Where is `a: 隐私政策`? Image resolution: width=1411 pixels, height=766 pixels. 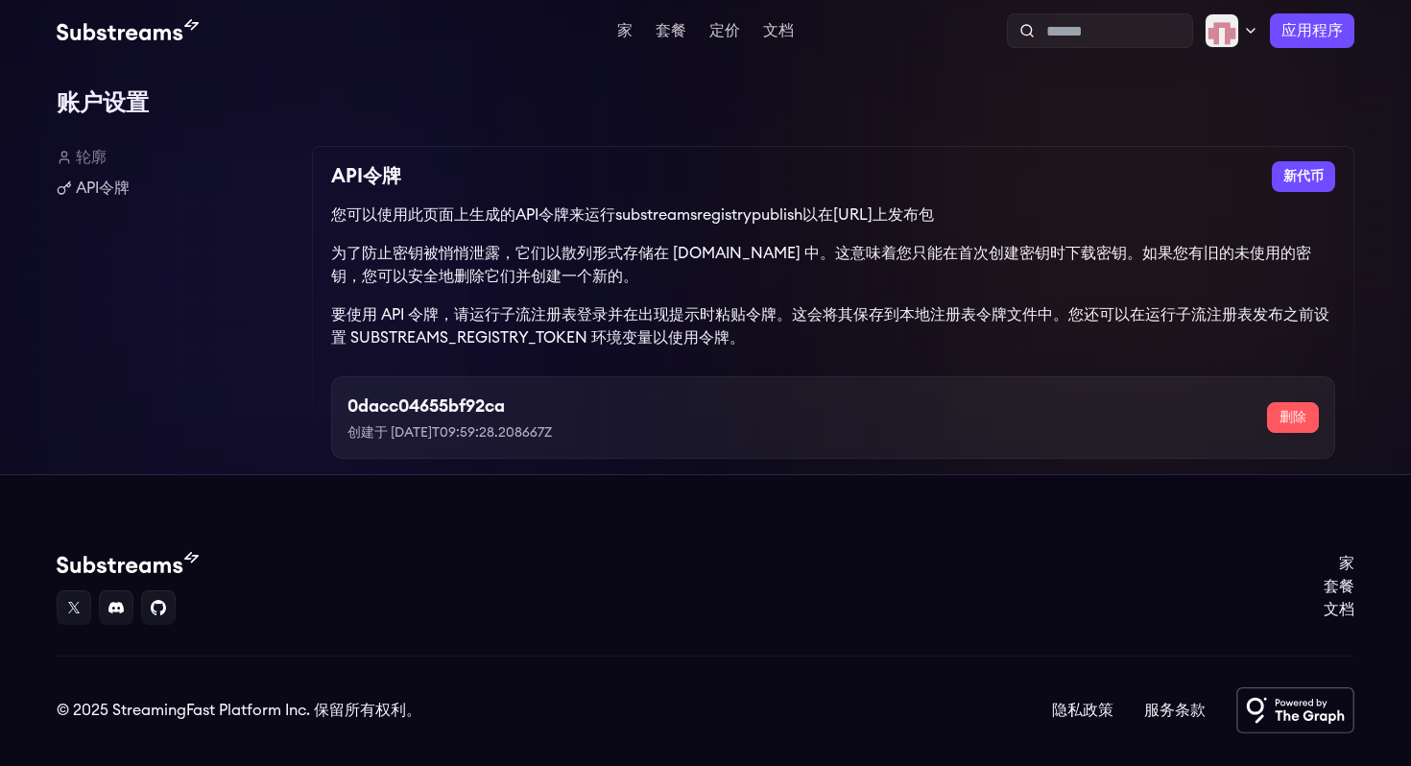
a: 隐私政策 is located at coordinates (1083, 710).